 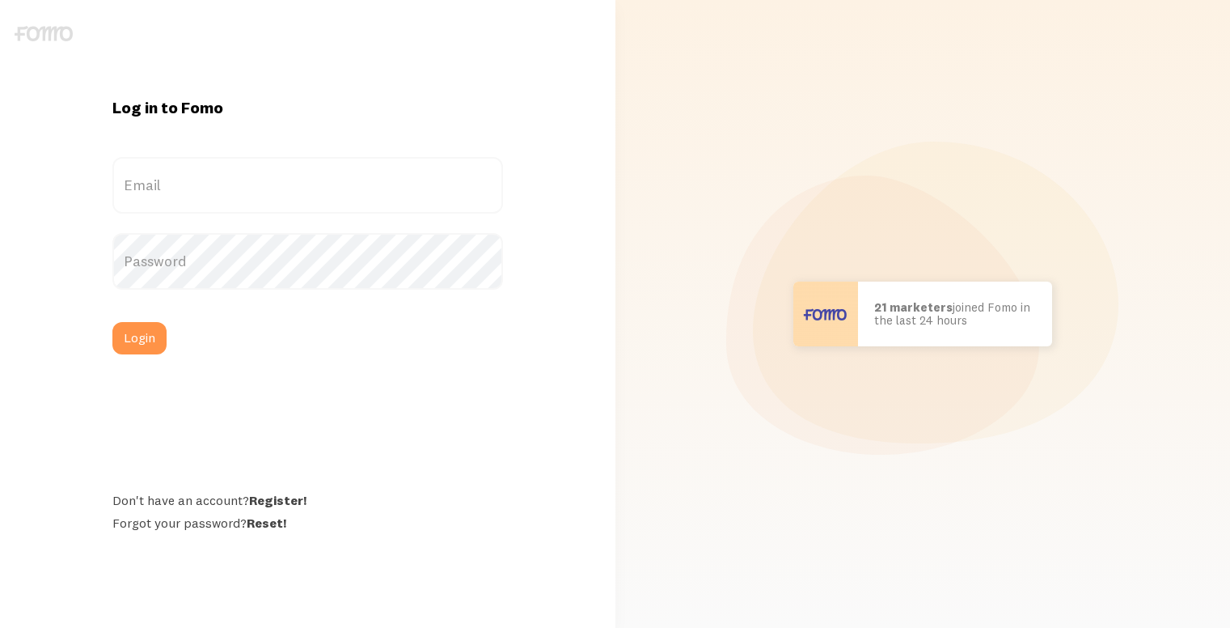 I want to click on b: 21 marketers, so click(x=913, y=306).